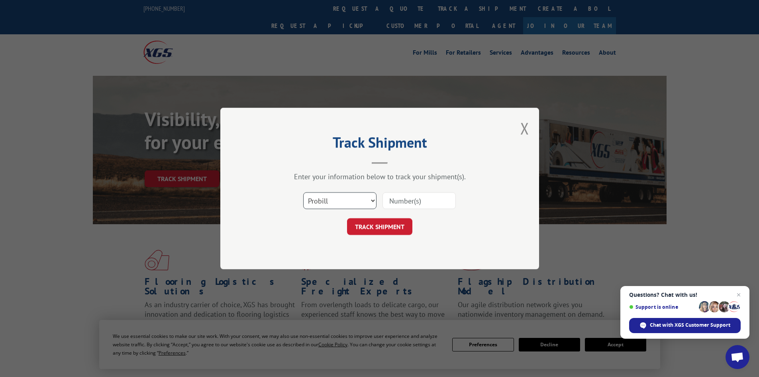 This screenshot has width=759, height=377. What do you see at coordinates (690, 325) in the screenshot?
I see `span: Chat with XGS Customer Support` at bounding box center [690, 325].